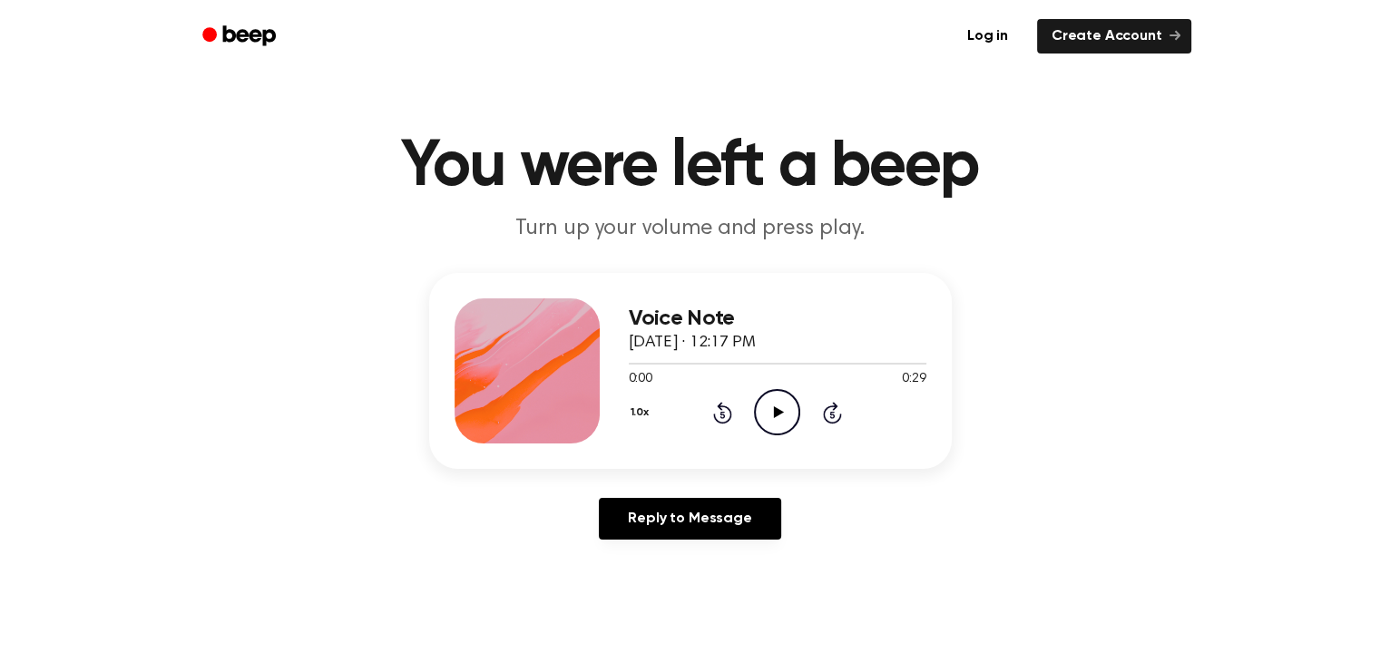 Image resolution: width=1380 pixels, height=662 pixels. What do you see at coordinates (777, 318) in the screenshot?
I see `h3: Voice Note` at bounding box center [777, 318].